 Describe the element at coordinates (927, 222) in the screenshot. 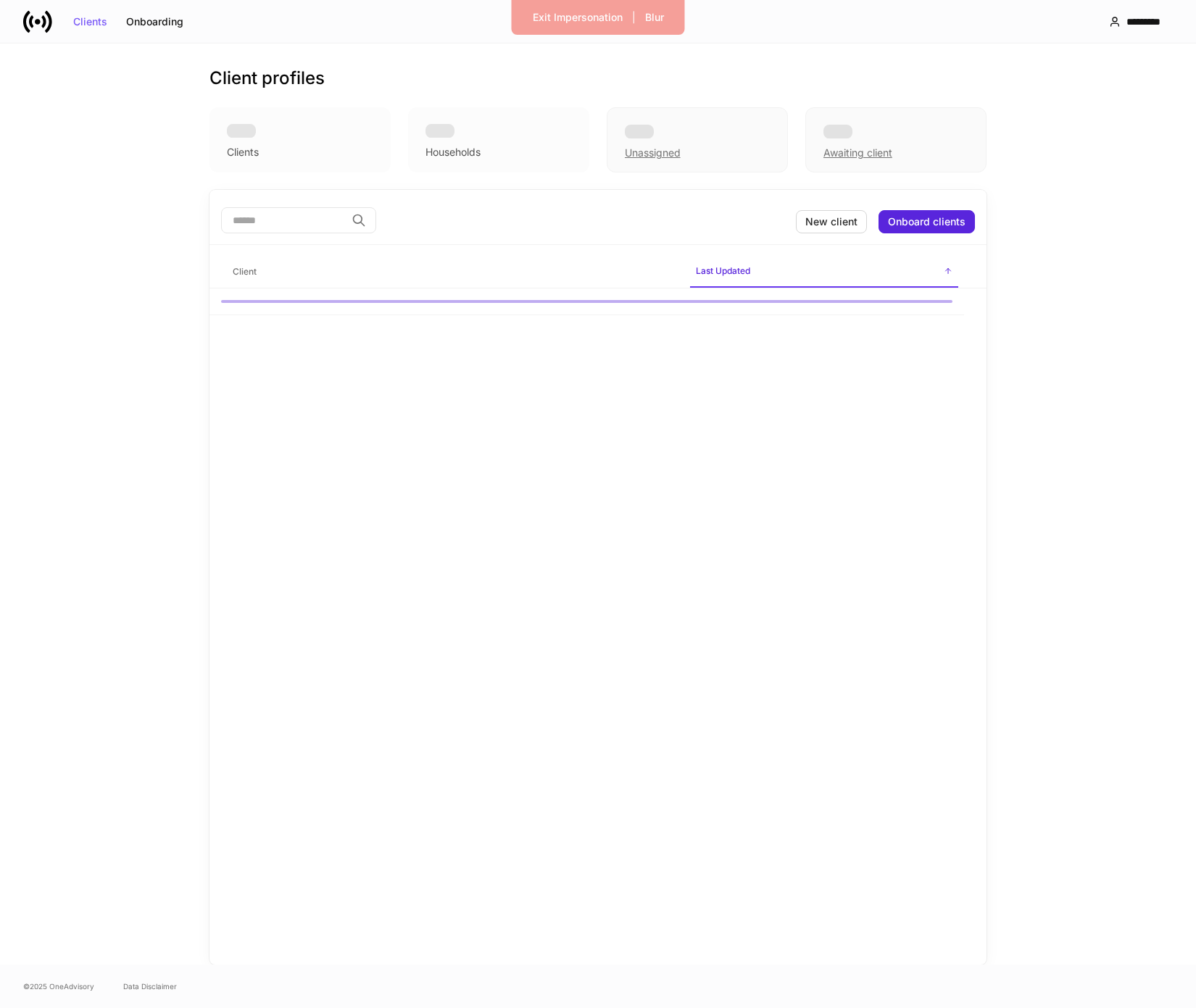

I see `div: Onboard clients` at that location.